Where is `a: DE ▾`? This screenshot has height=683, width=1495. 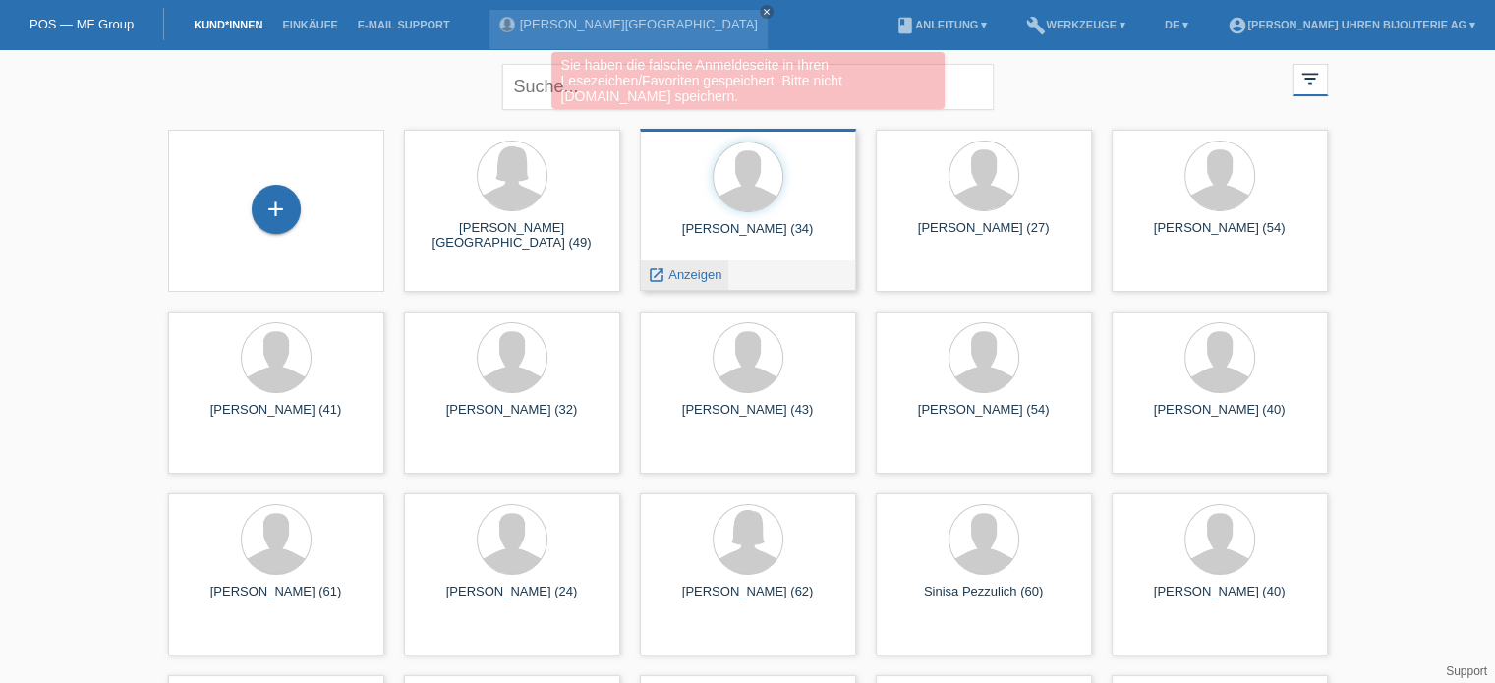
a: DE ▾ is located at coordinates (1176, 25).